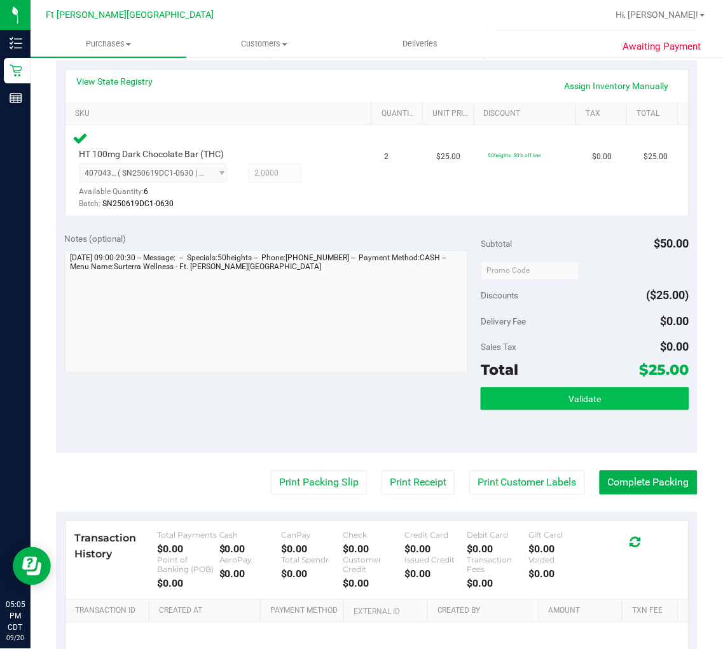  Describe the element at coordinates (264, 44) in the screenshot. I see `span: Customers` at that location.